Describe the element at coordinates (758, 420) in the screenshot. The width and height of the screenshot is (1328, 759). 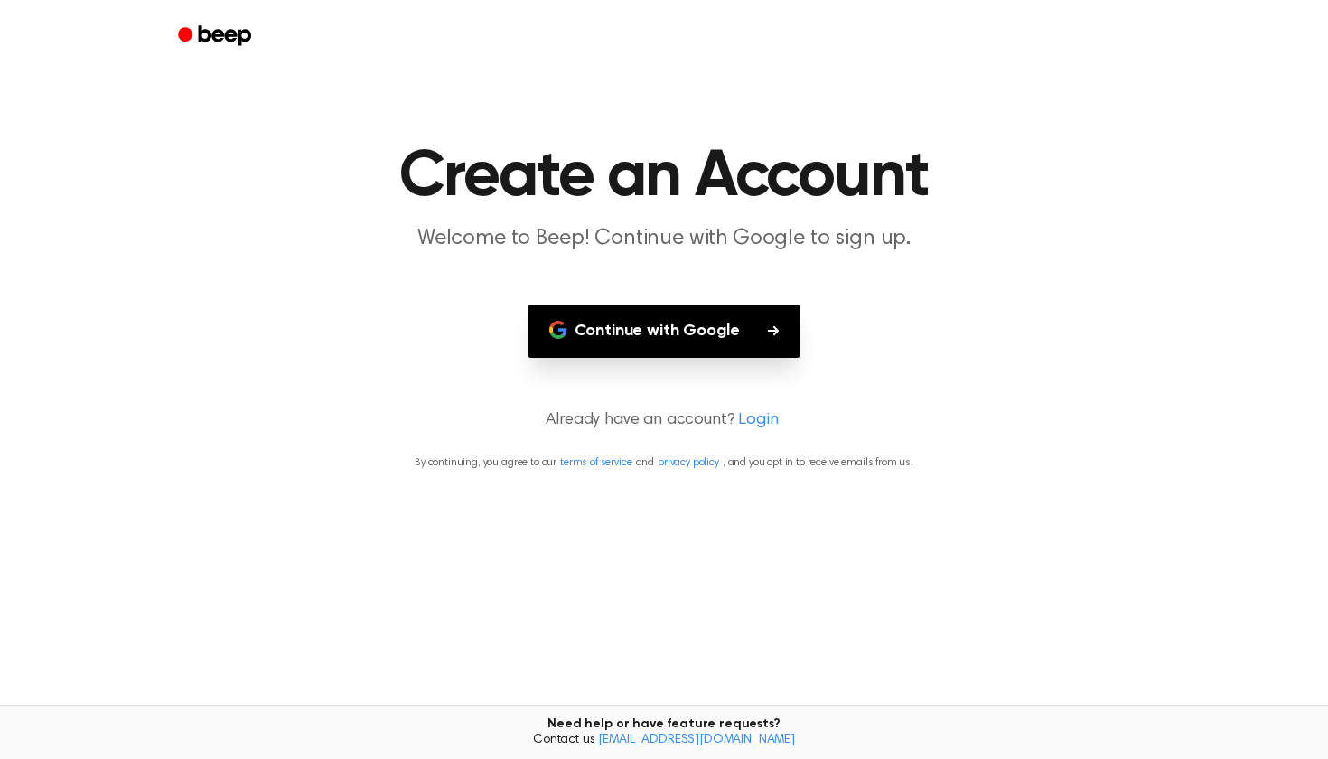
I see `a: Login` at that location.